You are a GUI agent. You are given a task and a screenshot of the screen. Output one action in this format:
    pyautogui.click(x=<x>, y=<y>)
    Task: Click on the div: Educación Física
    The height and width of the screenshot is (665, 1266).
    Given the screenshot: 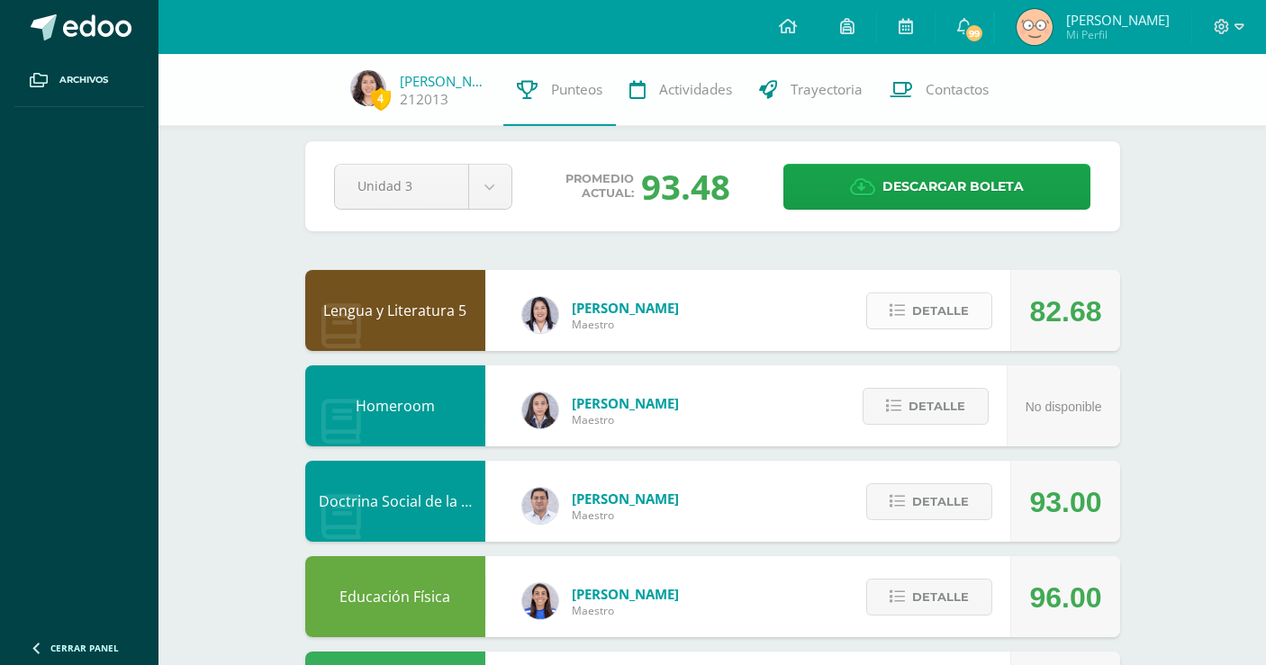 What is the action you would take?
    pyautogui.click(x=395, y=597)
    